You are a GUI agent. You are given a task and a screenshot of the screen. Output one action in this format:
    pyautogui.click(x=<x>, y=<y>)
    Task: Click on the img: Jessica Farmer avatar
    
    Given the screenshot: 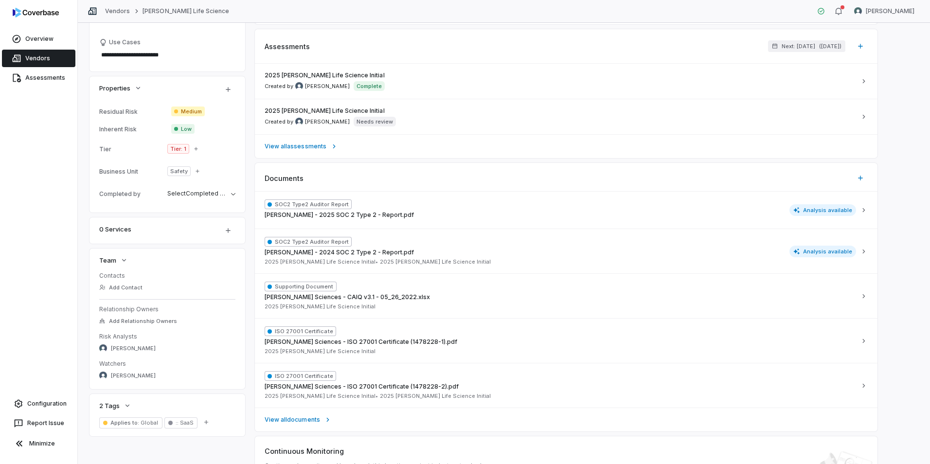 What is the action you would take?
    pyautogui.click(x=103, y=348)
    